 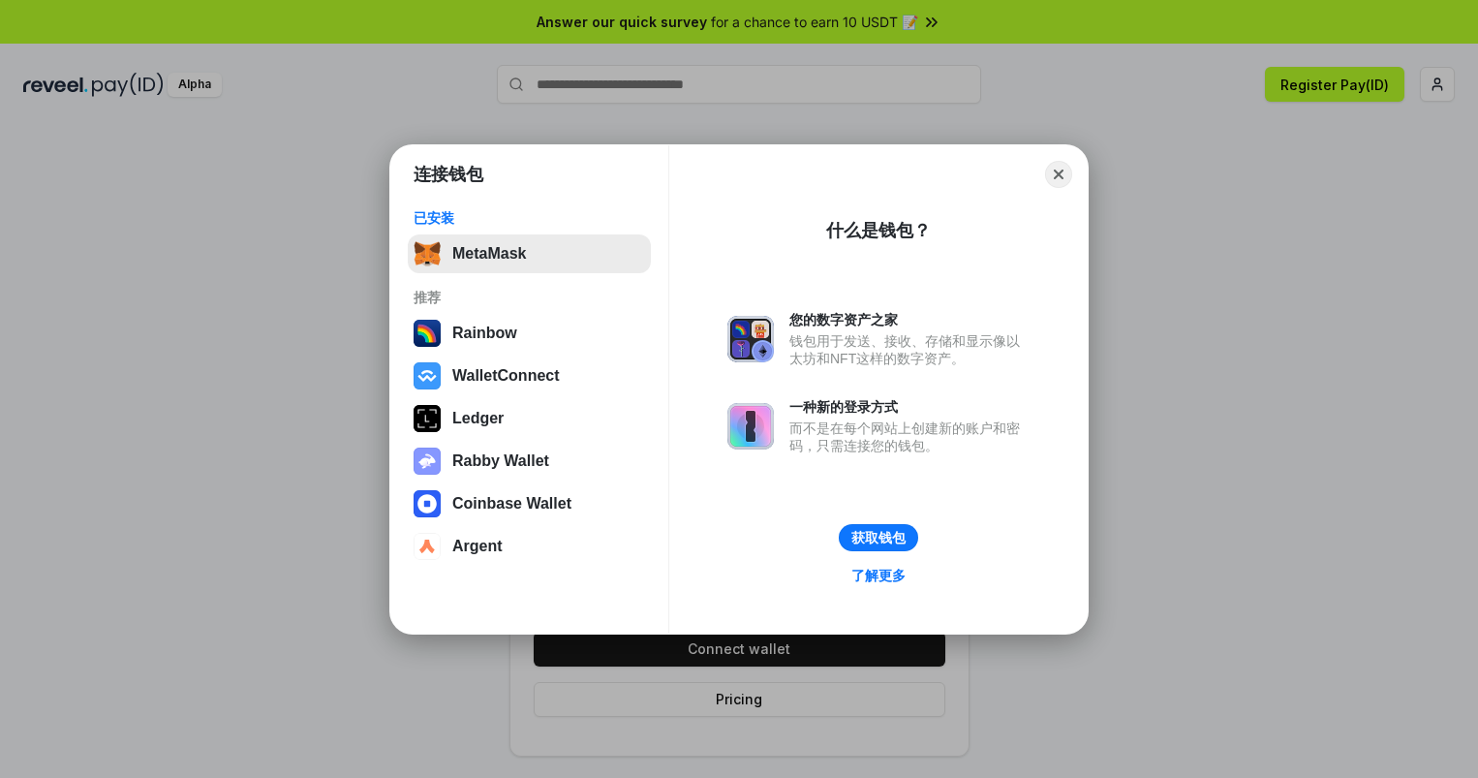 I want to click on div: 已安装, so click(x=529, y=218).